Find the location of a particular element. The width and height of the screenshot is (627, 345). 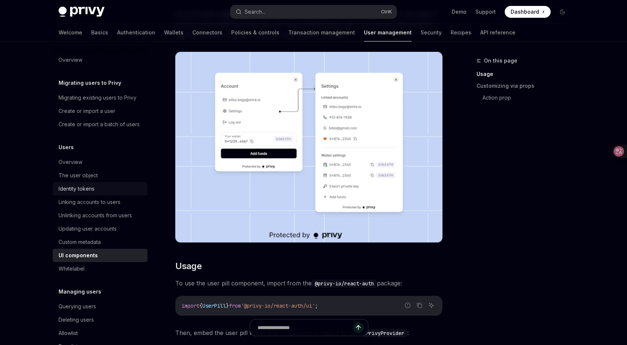

a: Recipes is located at coordinates (461, 33).